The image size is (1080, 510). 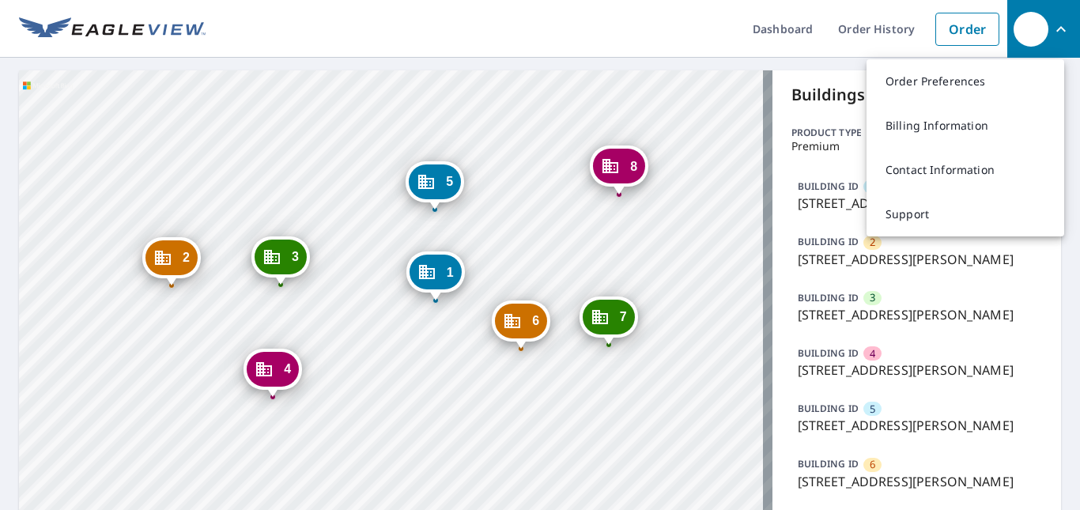 What do you see at coordinates (609, 321) in the screenshot?
I see `div: Dropped pin, building 7, Commercial property, 7410 S Lewis Ave Tulsa, OK 74136` at bounding box center [609, 321].